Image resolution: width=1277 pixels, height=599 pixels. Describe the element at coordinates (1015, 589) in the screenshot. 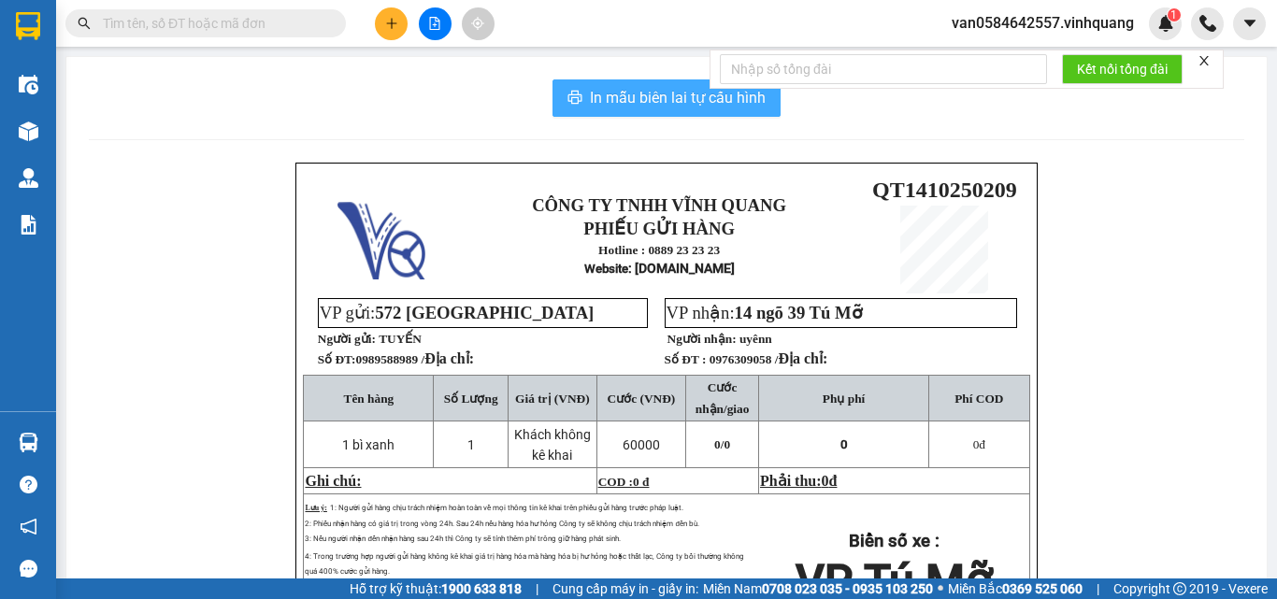

I see `span: Miền Bắc` at that location.